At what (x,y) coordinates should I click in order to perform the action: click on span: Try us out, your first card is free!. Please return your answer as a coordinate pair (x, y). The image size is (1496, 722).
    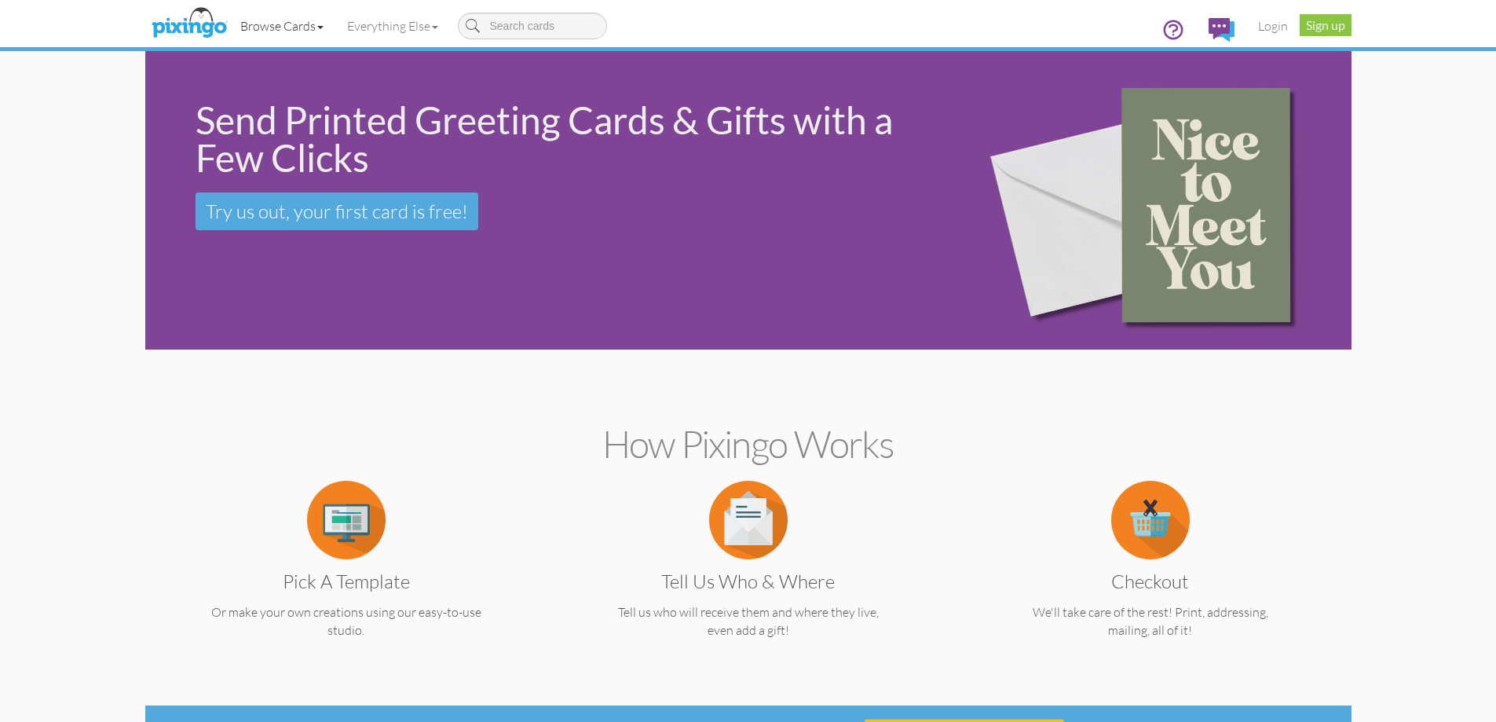
    Looking at the image, I should click on (337, 211).